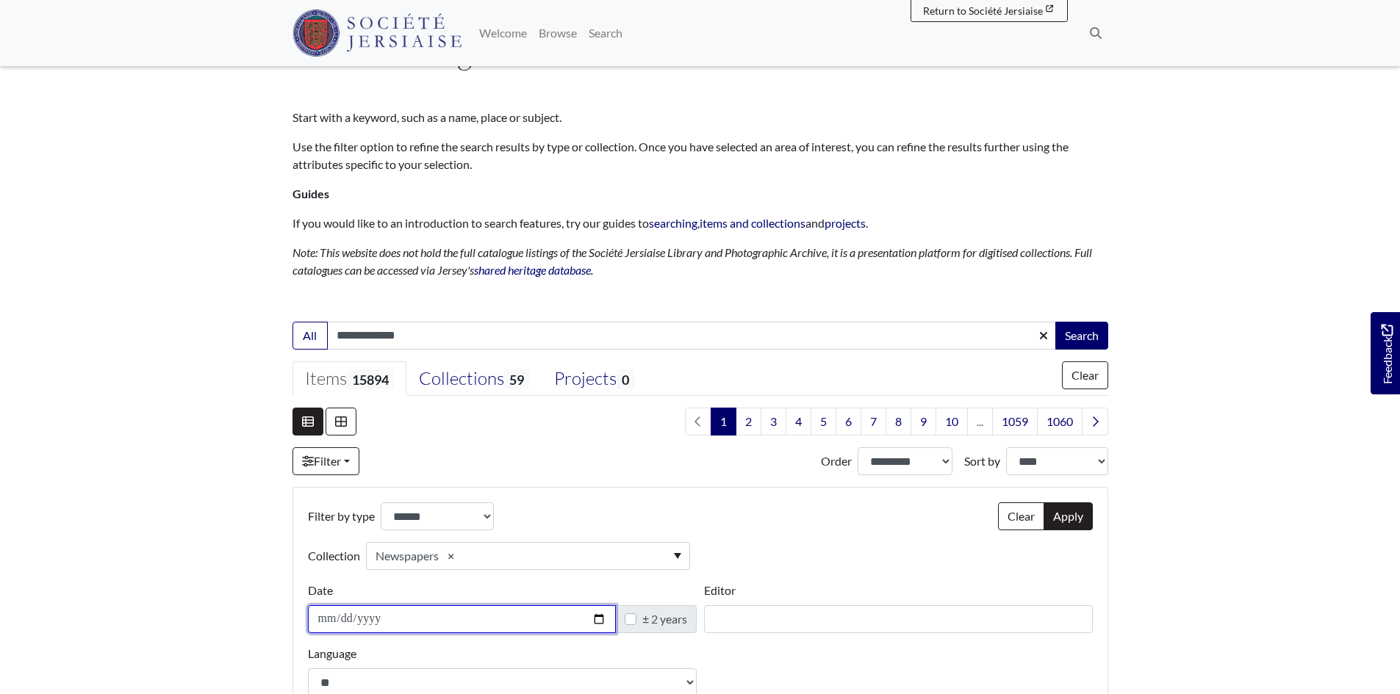 The height and width of the screenshot is (694, 1400). I want to click on div: Items, so click(349, 379).